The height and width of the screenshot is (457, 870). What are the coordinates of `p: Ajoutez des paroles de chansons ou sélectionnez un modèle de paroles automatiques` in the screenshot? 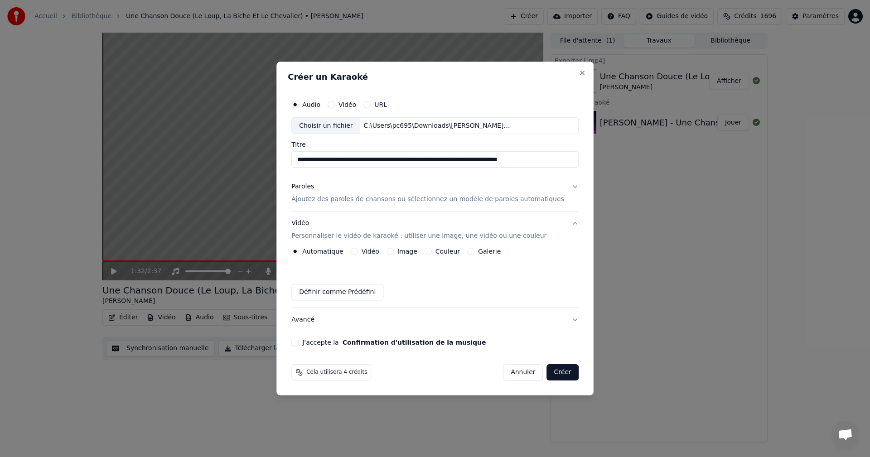 It's located at (428, 200).